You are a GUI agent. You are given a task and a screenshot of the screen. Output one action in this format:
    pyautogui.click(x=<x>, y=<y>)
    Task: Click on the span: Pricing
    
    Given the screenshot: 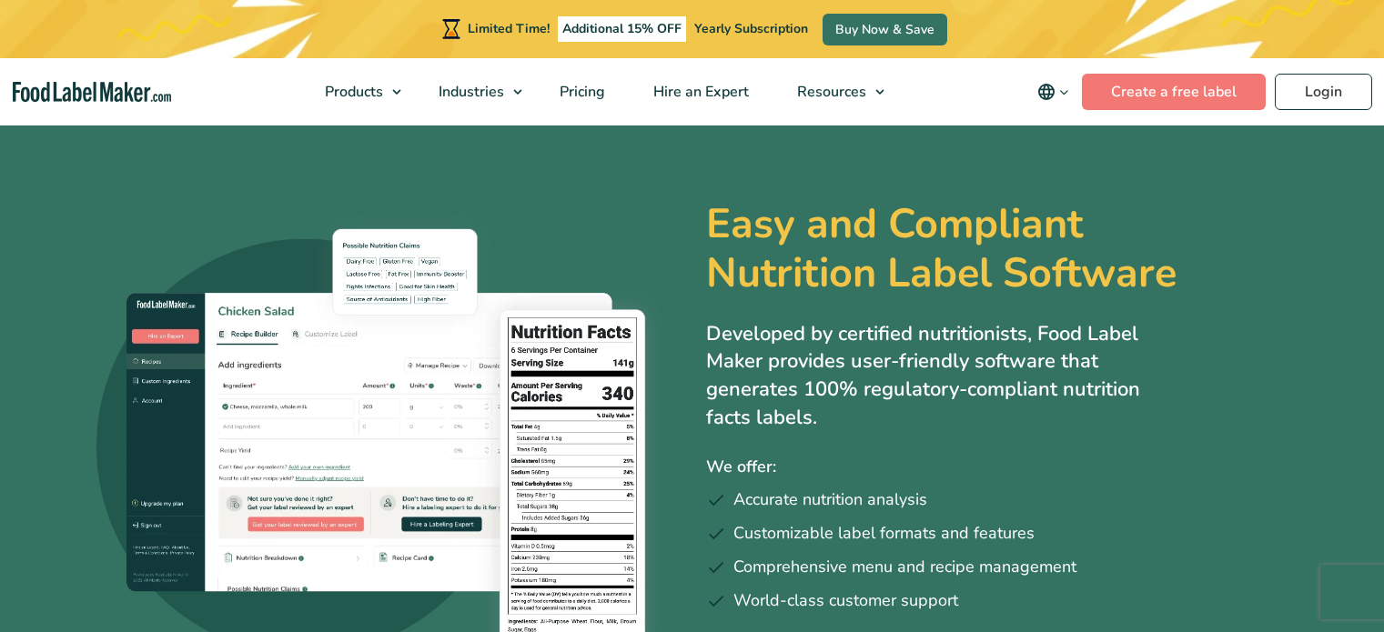 What is the action you would take?
    pyautogui.click(x=581, y=92)
    